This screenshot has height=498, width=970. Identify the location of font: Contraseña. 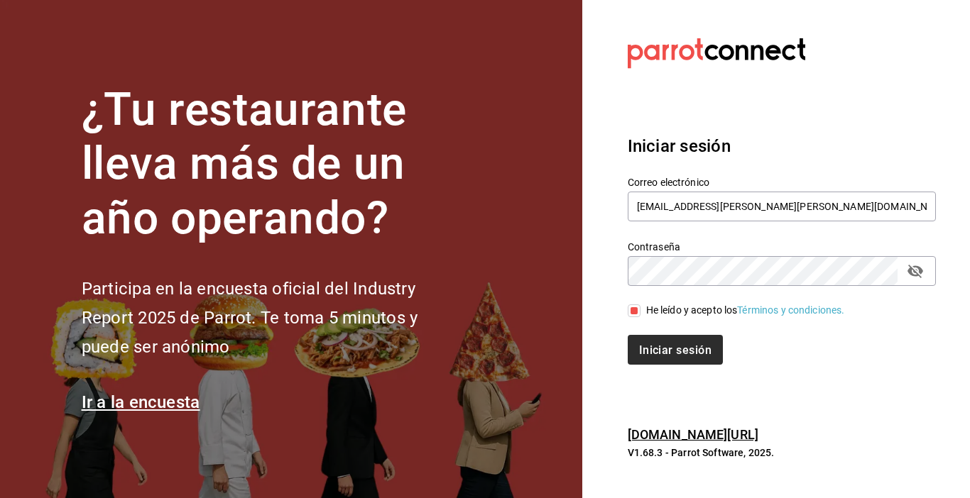
(654, 246).